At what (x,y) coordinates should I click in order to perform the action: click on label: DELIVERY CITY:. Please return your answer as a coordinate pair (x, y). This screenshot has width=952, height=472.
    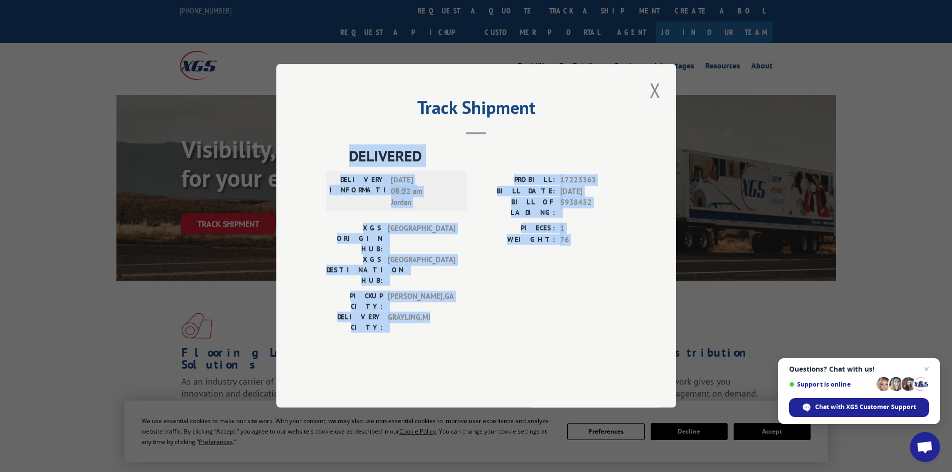
    Looking at the image, I should click on (354, 323).